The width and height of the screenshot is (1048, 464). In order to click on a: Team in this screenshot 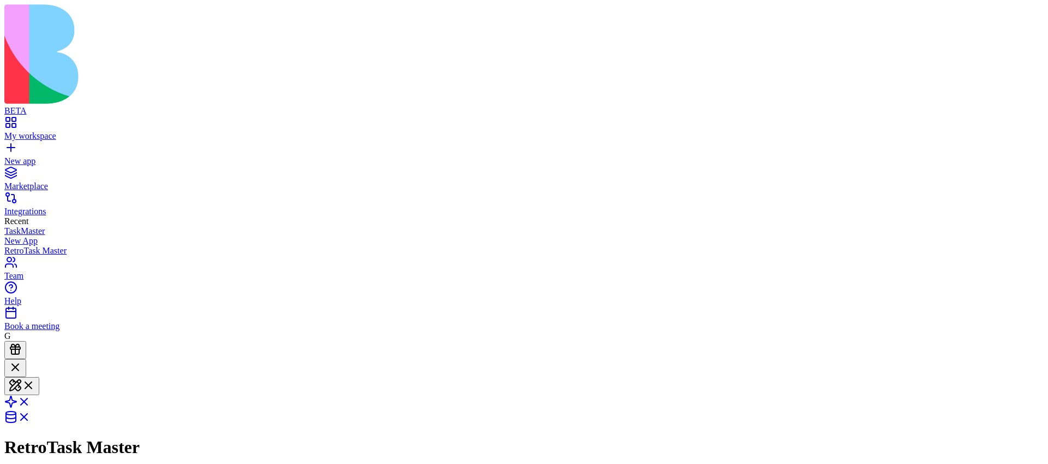, I will do `click(524, 271)`.